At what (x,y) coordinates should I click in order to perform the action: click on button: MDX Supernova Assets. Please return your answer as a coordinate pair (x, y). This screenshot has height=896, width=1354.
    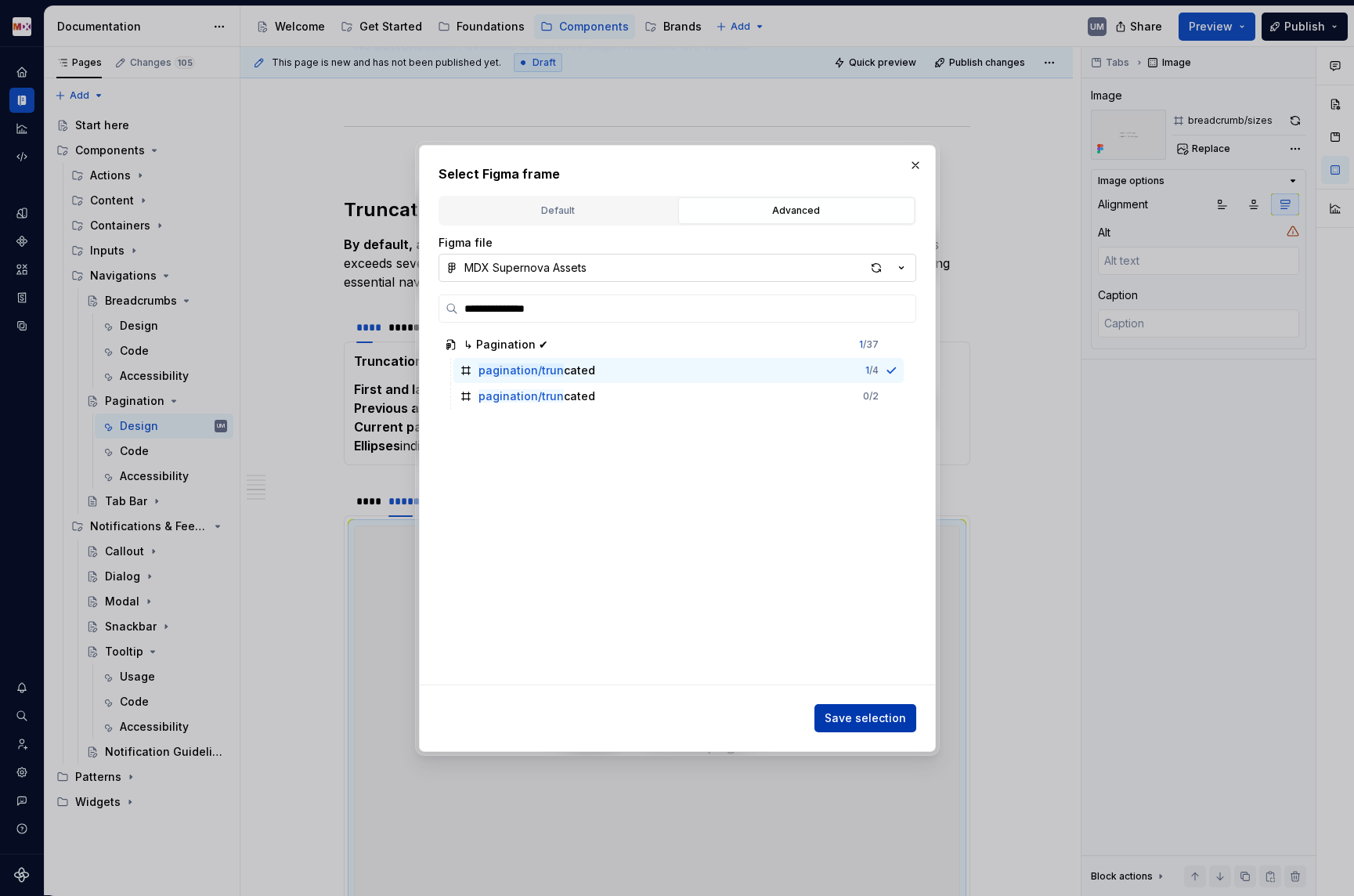
    Looking at the image, I should click on (677, 268).